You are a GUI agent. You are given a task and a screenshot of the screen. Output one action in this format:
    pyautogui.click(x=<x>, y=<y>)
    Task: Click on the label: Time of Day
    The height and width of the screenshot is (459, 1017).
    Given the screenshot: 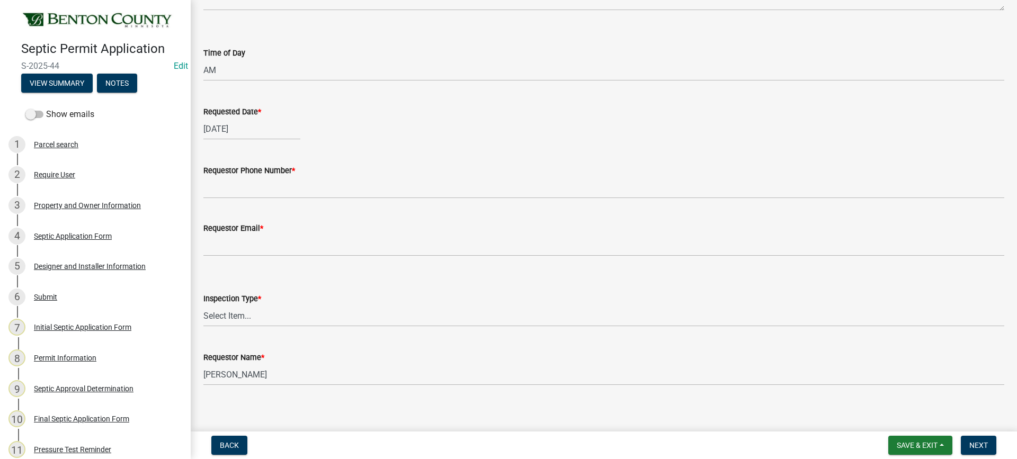 What is the action you would take?
    pyautogui.click(x=224, y=53)
    